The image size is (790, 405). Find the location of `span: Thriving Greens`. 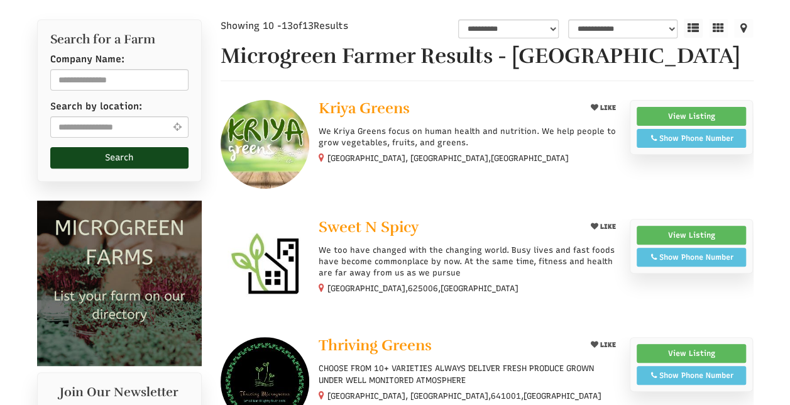

span: Thriving Greens is located at coordinates (375, 345).